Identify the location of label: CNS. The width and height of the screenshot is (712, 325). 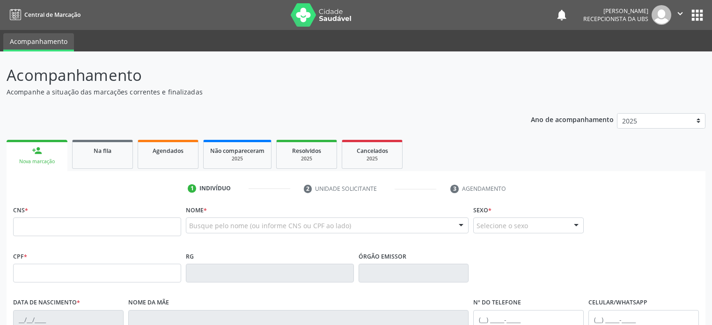
(21, 210).